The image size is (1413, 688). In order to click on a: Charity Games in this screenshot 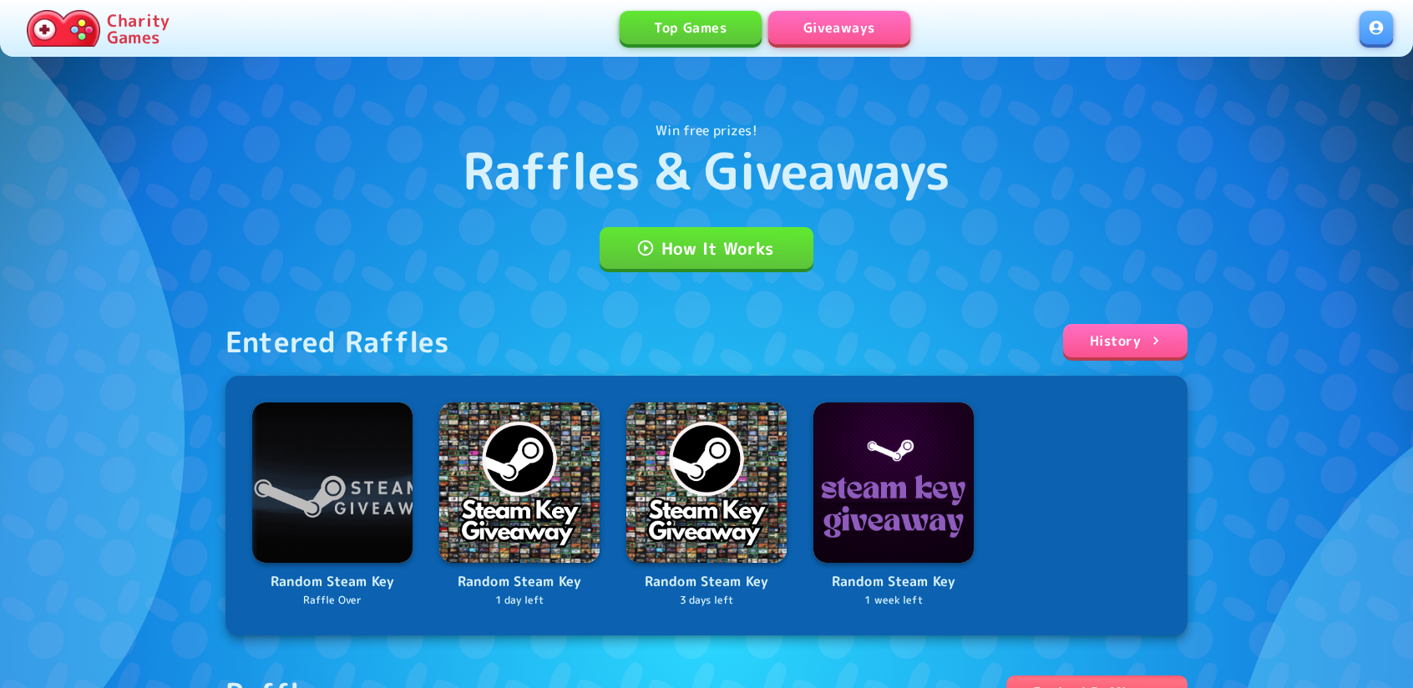, I will do `click(98, 28)`.